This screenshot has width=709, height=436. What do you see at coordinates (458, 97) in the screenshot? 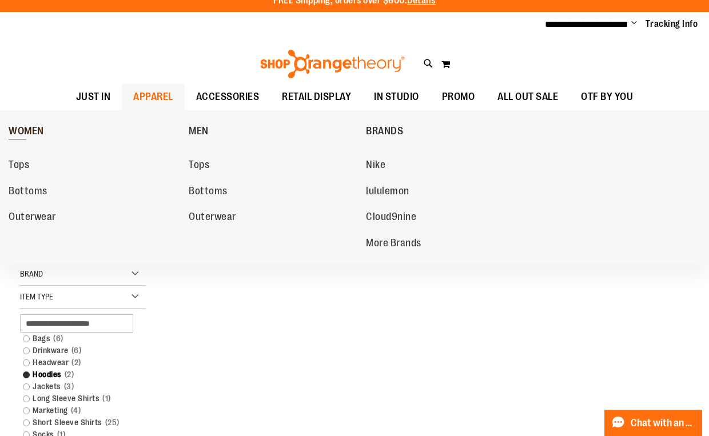
I see `span: PROMO` at bounding box center [458, 97].